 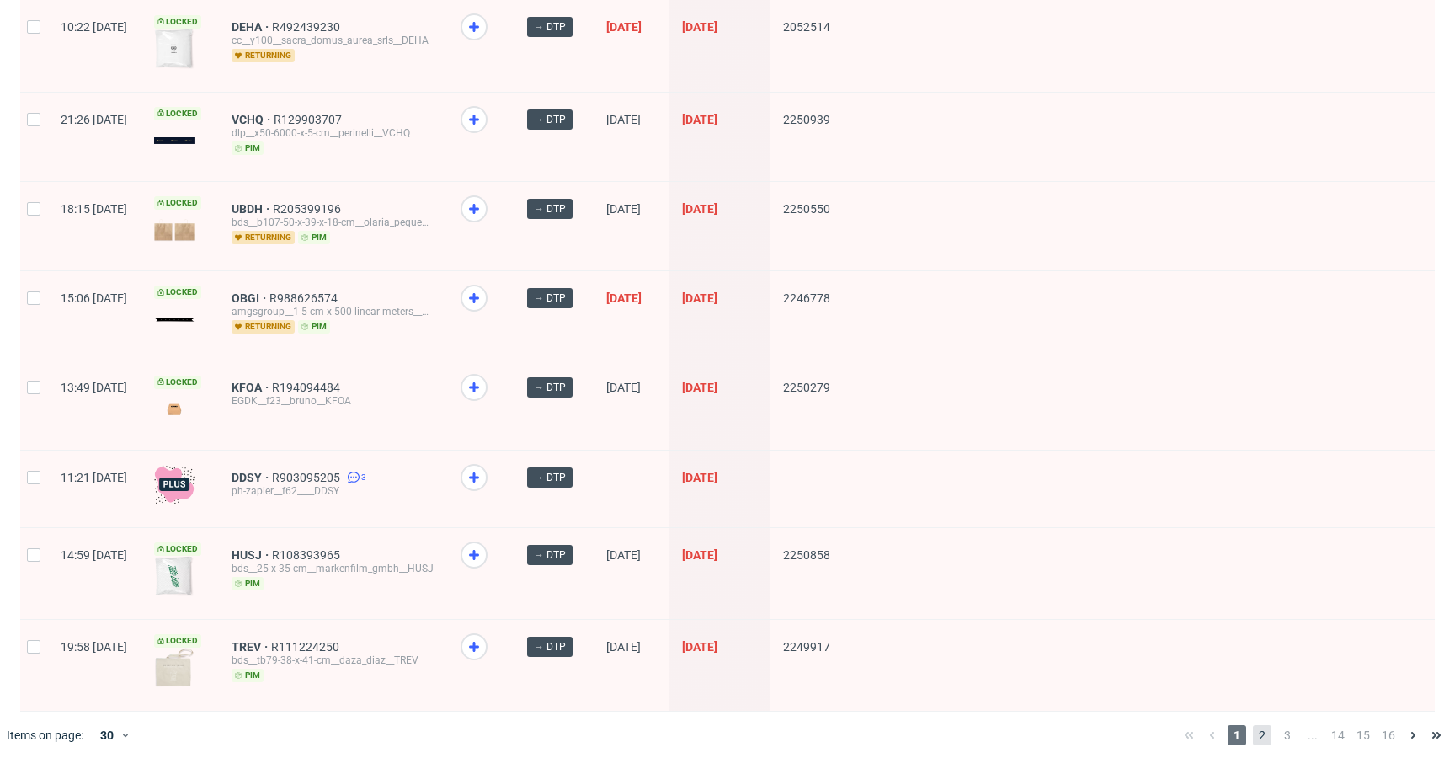 What do you see at coordinates (307, 477) in the screenshot?
I see `a: R903095205` at bounding box center [307, 477].